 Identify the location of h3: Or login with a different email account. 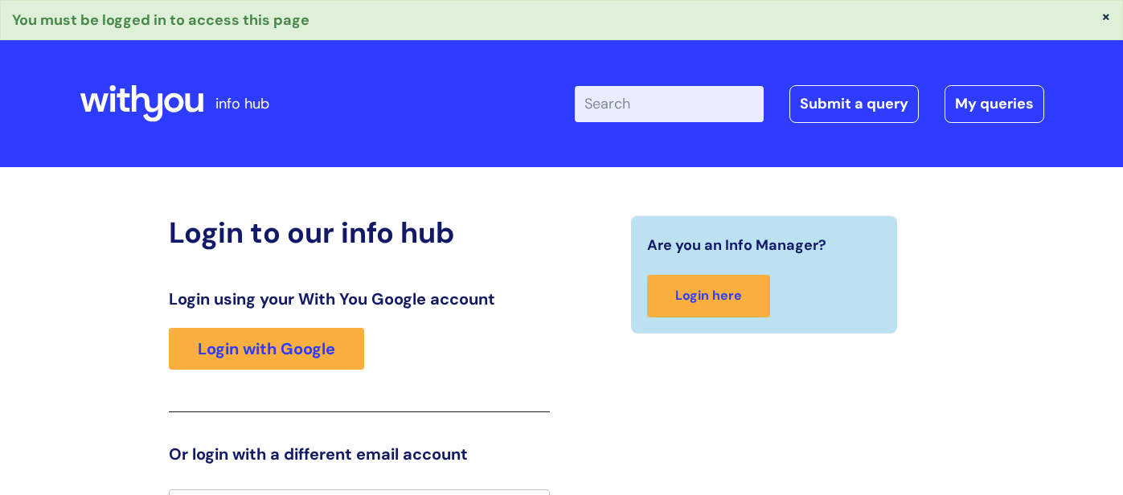
(359, 454).